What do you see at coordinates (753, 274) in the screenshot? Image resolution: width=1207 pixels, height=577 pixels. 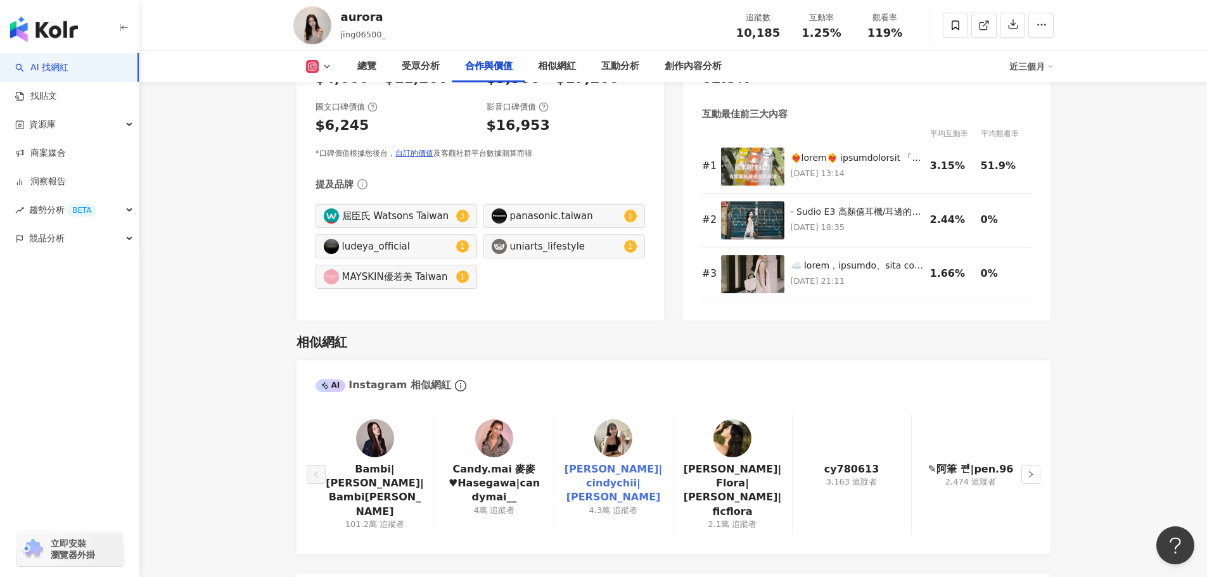 I see `img: ☁️ 夏日的穿搭，我喜歡輕盈一點、簡單一點 穿上透氣輕盈的白色薄紗， 搭配最近很流行的沙漠灰色後背包，輕薄日系又有份量感 還有這款迷你紫色旅豆包，可可愛愛、輕巧又實用 喜歡這種「輕旅行」的感覺 ...` at bounding box center [753, 274].